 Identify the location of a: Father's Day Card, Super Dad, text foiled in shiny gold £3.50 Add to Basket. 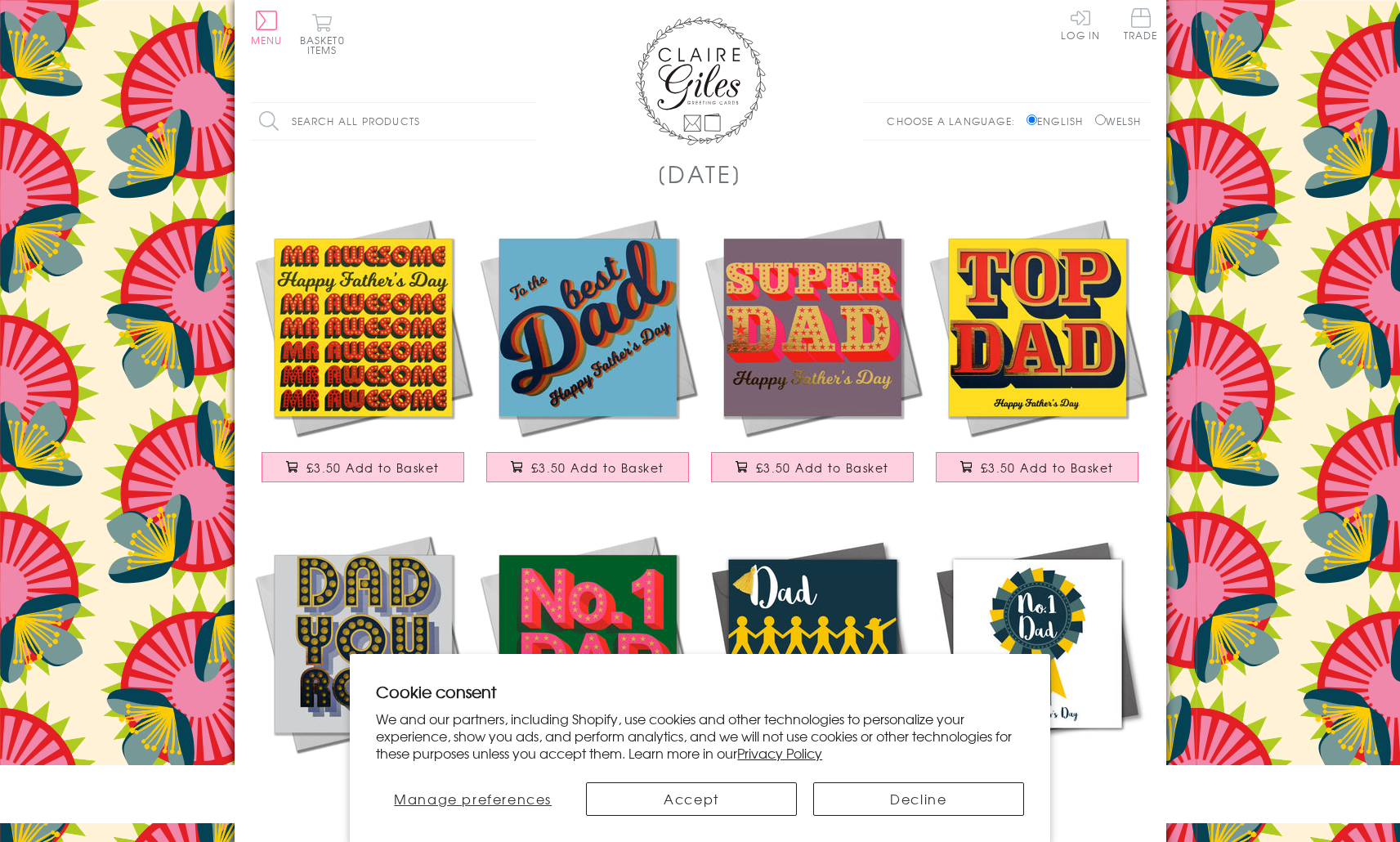
(812, 357).